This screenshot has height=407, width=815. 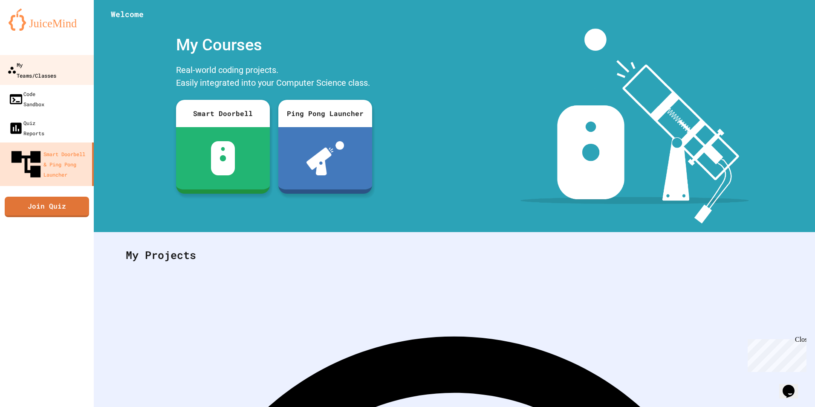 What do you see at coordinates (26, 99) in the screenshot?
I see `div: Code Sandbox` at bounding box center [26, 99].